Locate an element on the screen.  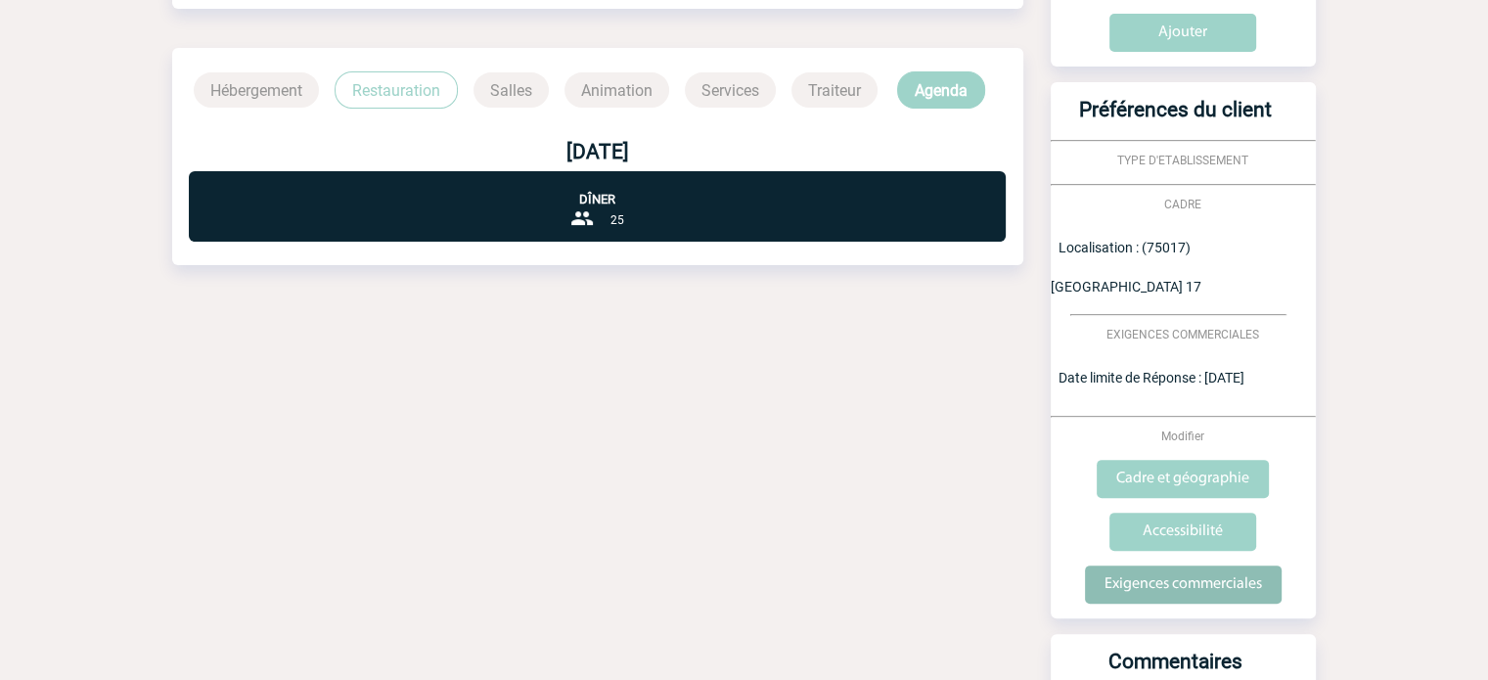
p: Salles is located at coordinates (511, 90).